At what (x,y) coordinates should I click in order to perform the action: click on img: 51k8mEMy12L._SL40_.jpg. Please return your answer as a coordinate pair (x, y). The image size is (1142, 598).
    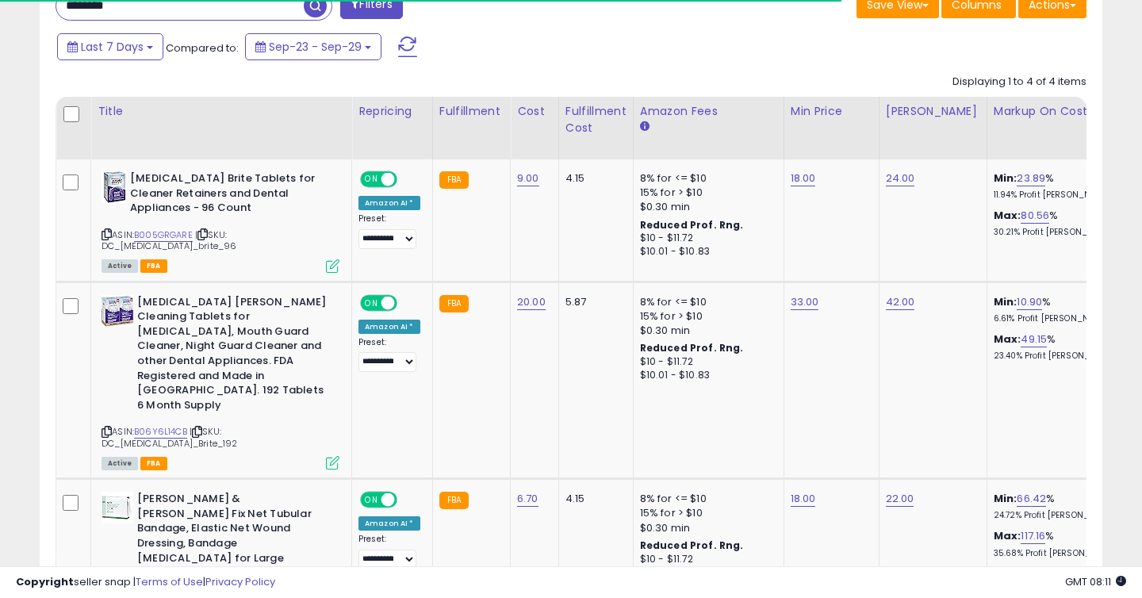
    Looking at the image, I should click on (113, 187).